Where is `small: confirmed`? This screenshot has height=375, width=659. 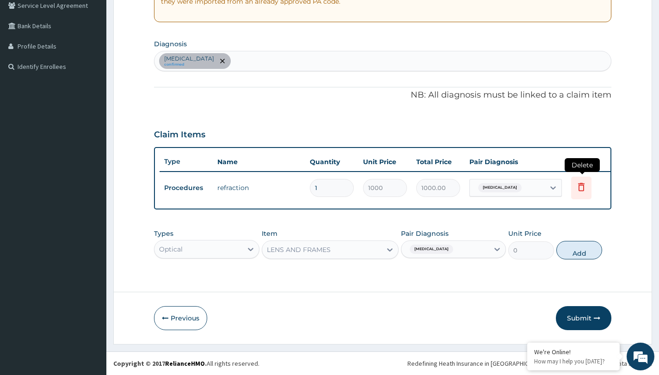
small: confirmed is located at coordinates (189, 65).